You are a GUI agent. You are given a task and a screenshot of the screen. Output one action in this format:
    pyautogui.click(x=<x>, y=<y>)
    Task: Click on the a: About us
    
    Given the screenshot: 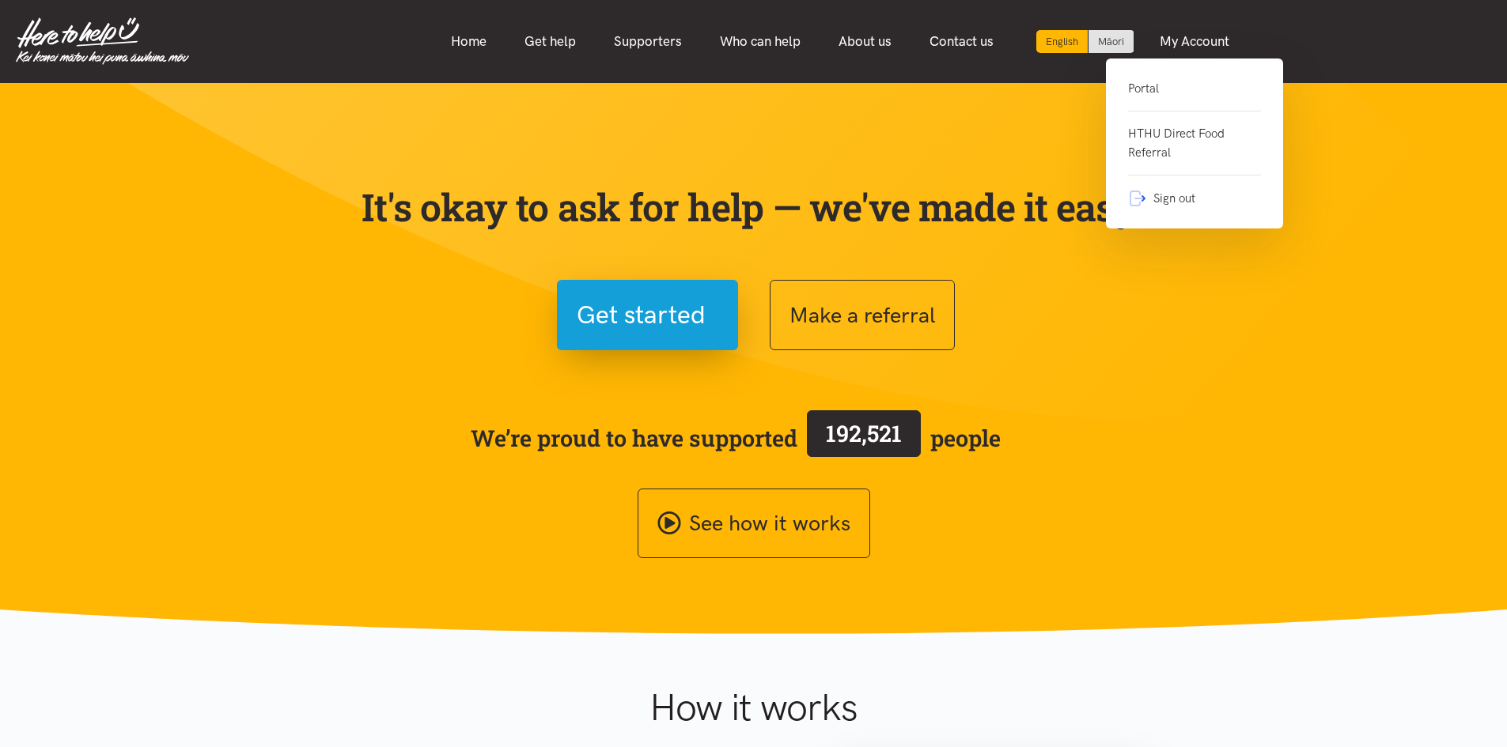 What is the action you would take?
    pyautogui.click(x=864, y=41)
    